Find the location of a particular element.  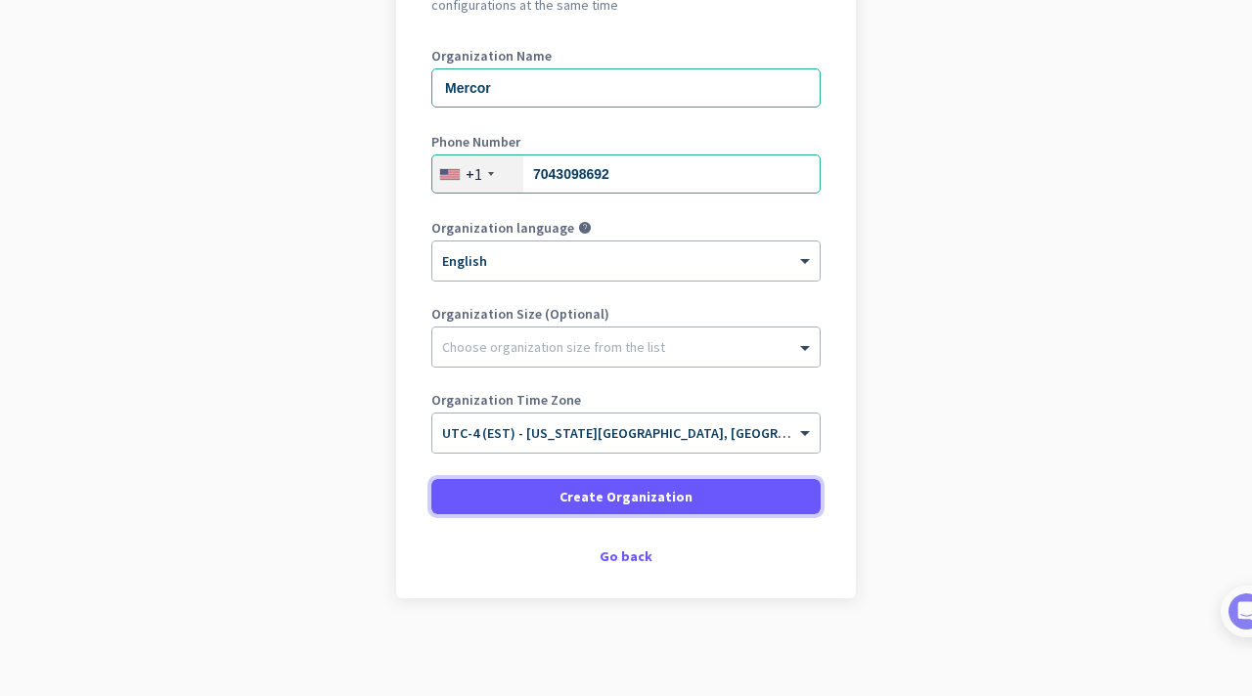

input: 201-555-0123 is located at coordinates (626, 174).